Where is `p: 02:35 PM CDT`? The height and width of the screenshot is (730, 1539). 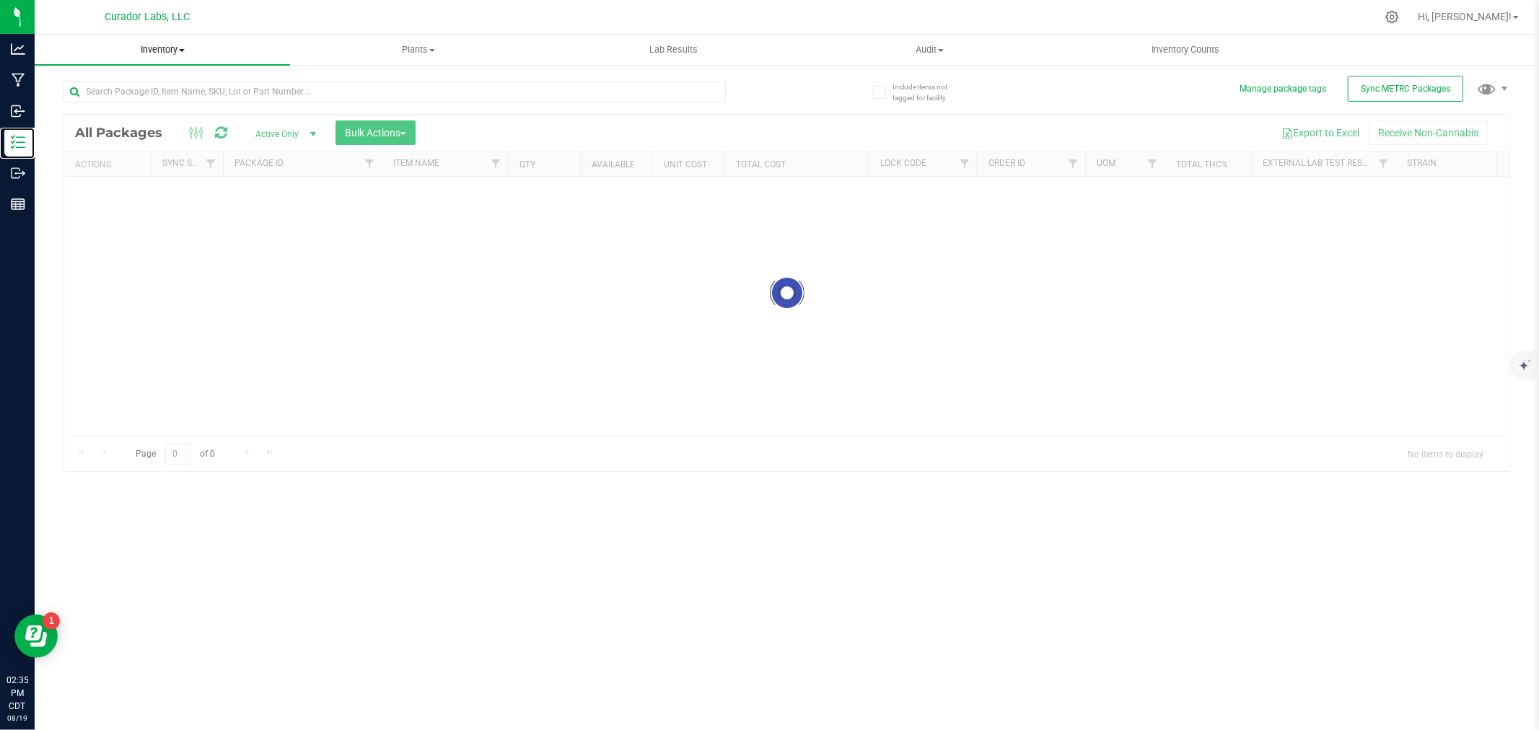 p: 02:35 PM CDT is located at coordinates (17, 693).